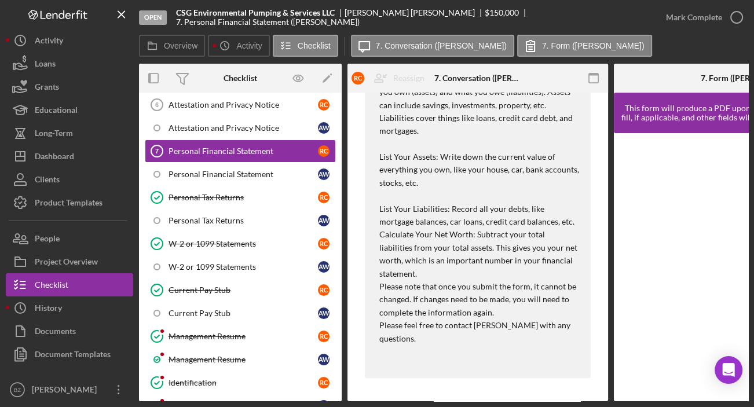  Describe the element at coordinates (157, 105) in the screenshot. I see `tspan: 6` at that location.